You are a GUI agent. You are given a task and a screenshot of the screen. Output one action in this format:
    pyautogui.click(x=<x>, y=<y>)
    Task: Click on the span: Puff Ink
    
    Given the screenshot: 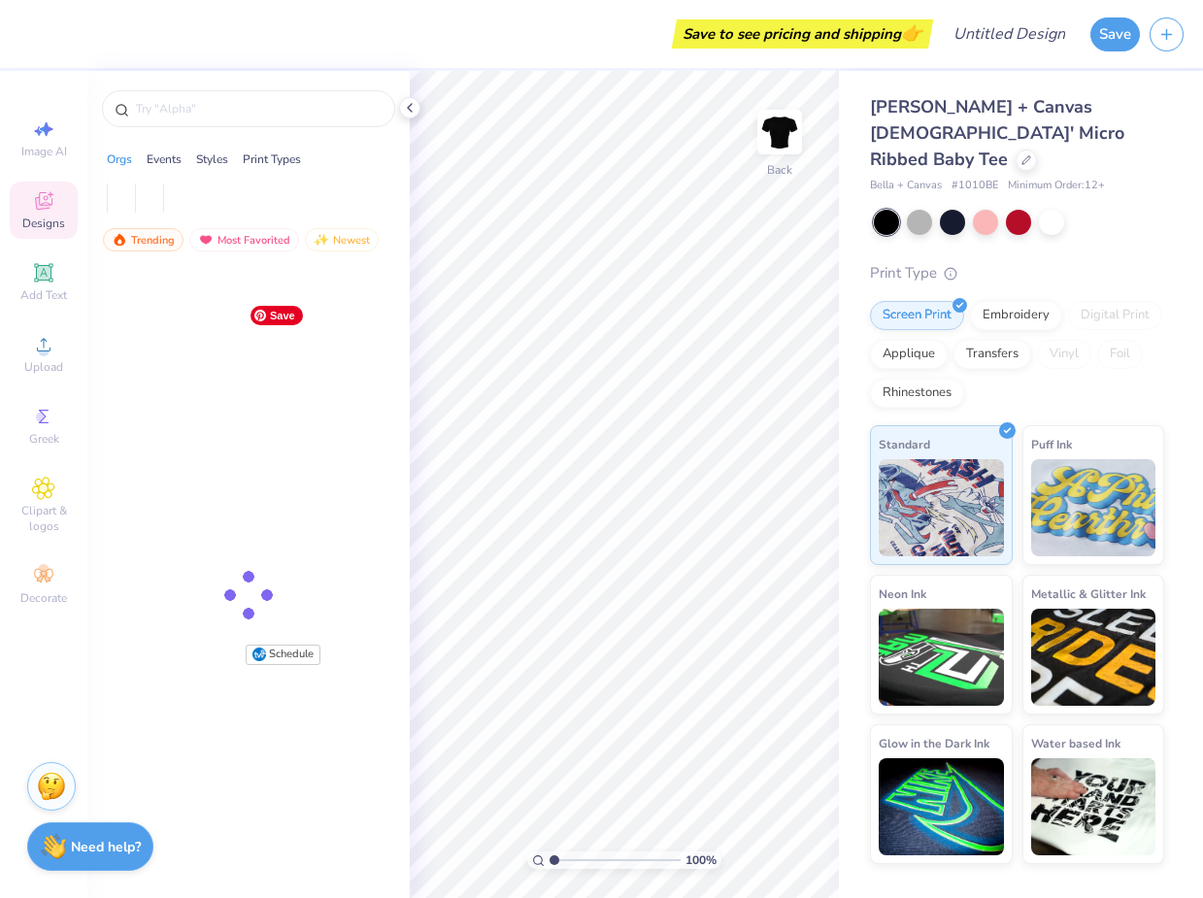 What is the action you would take?
    pyautogui.click(x=1052, y=444)
    